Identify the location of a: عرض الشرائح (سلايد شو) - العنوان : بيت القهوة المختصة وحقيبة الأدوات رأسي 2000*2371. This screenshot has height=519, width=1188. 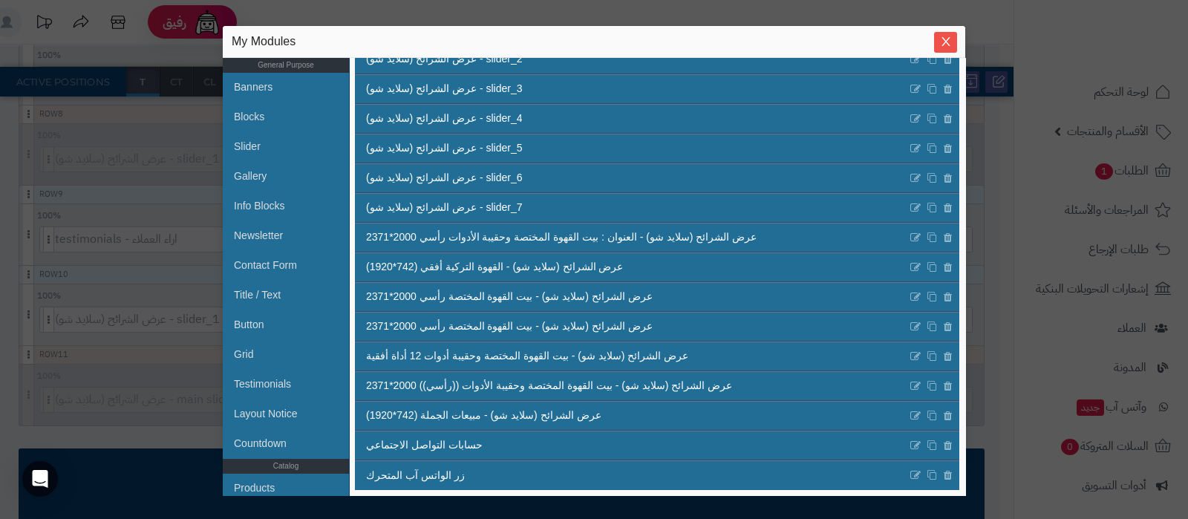
(631, 238).